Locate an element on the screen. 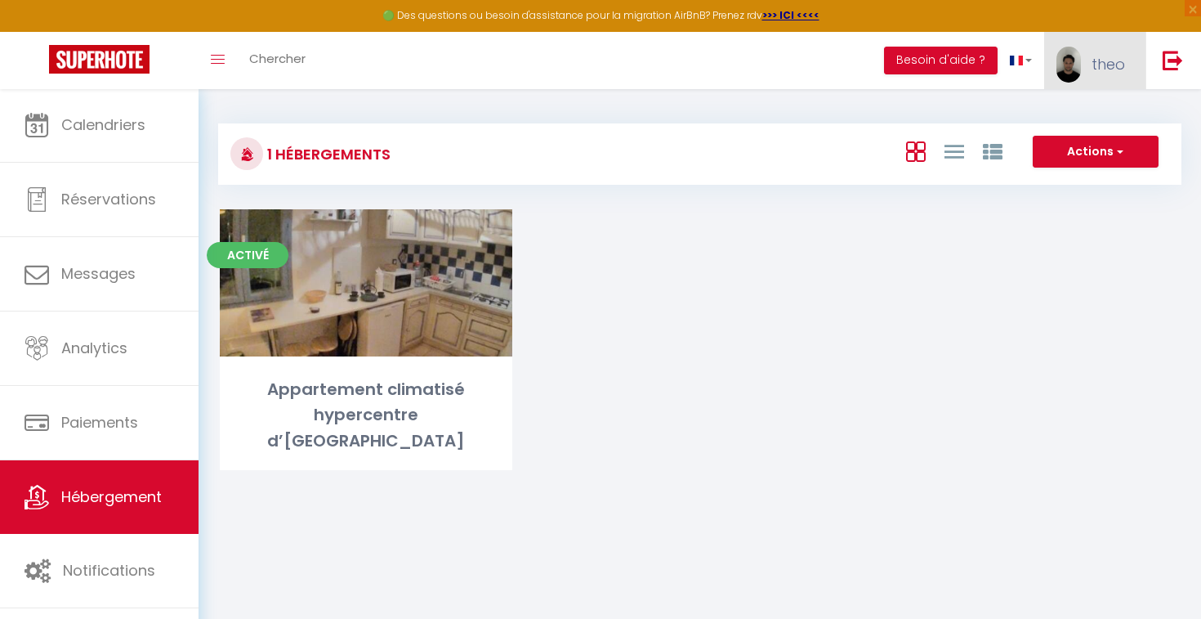 The image size is (1201, 619). h3: 1 Hébergements is located at coordinates (327, 154).